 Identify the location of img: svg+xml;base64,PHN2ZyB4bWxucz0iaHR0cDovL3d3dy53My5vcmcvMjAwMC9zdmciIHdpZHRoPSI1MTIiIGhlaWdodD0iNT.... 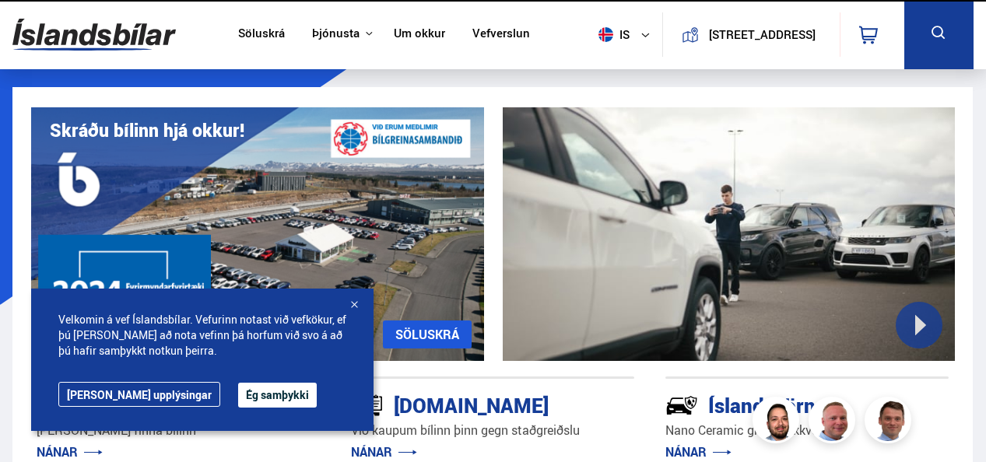
(606, 34).